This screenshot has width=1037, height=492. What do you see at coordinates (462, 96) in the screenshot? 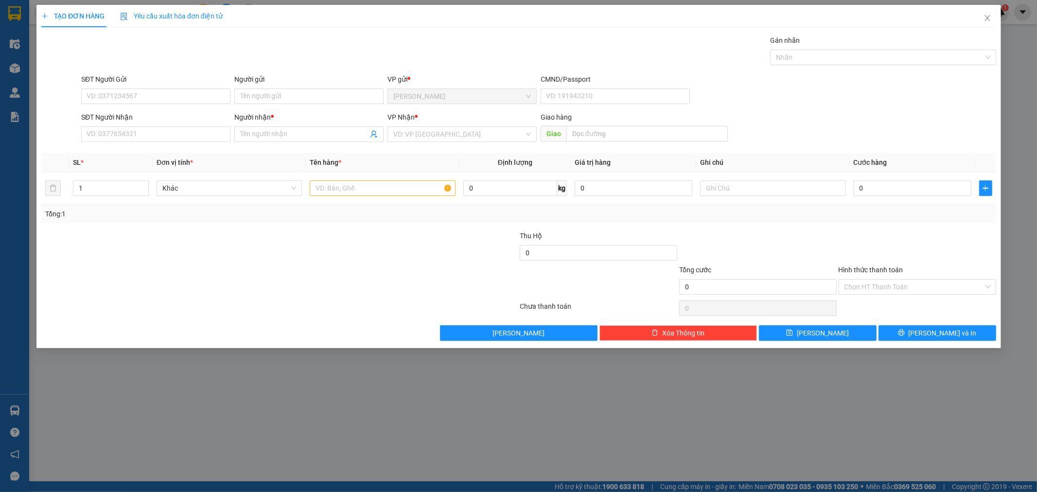
I see `span: Lê Hồng Phong` at bounding box center [462, 96].